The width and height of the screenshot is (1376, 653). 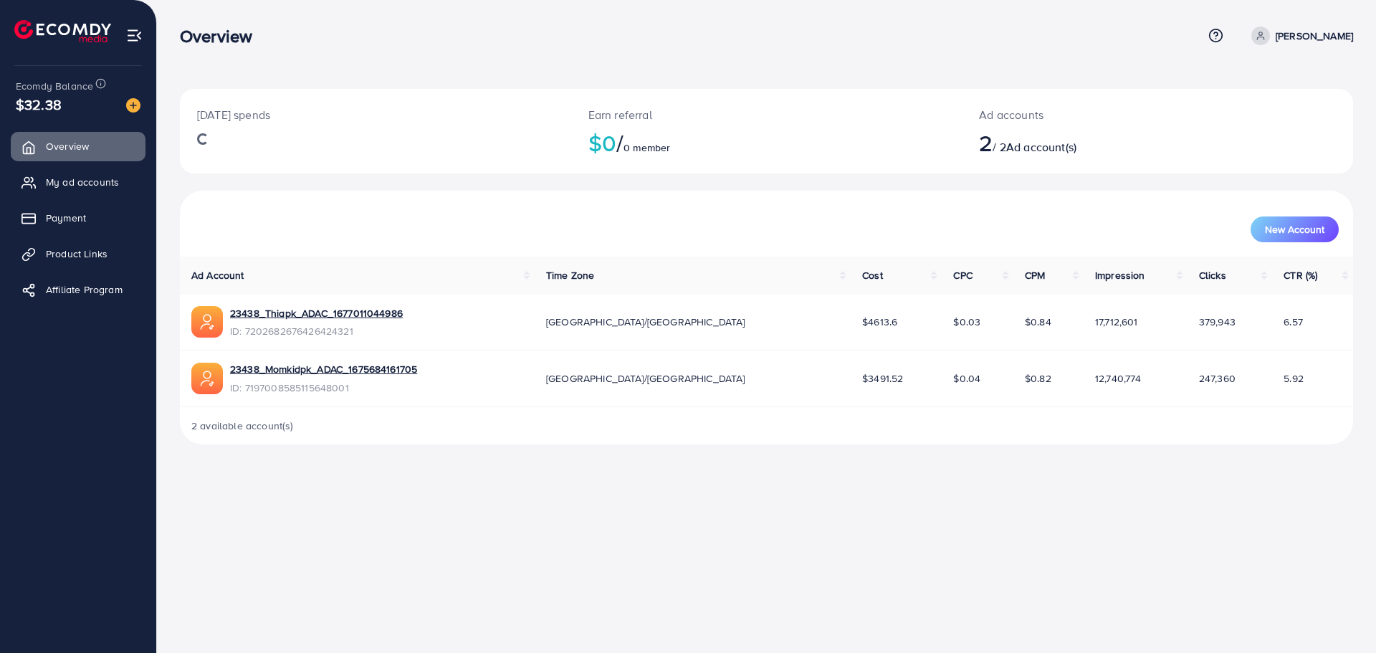 I want to click on a: My ad accounts, so click(x=78, y=182).